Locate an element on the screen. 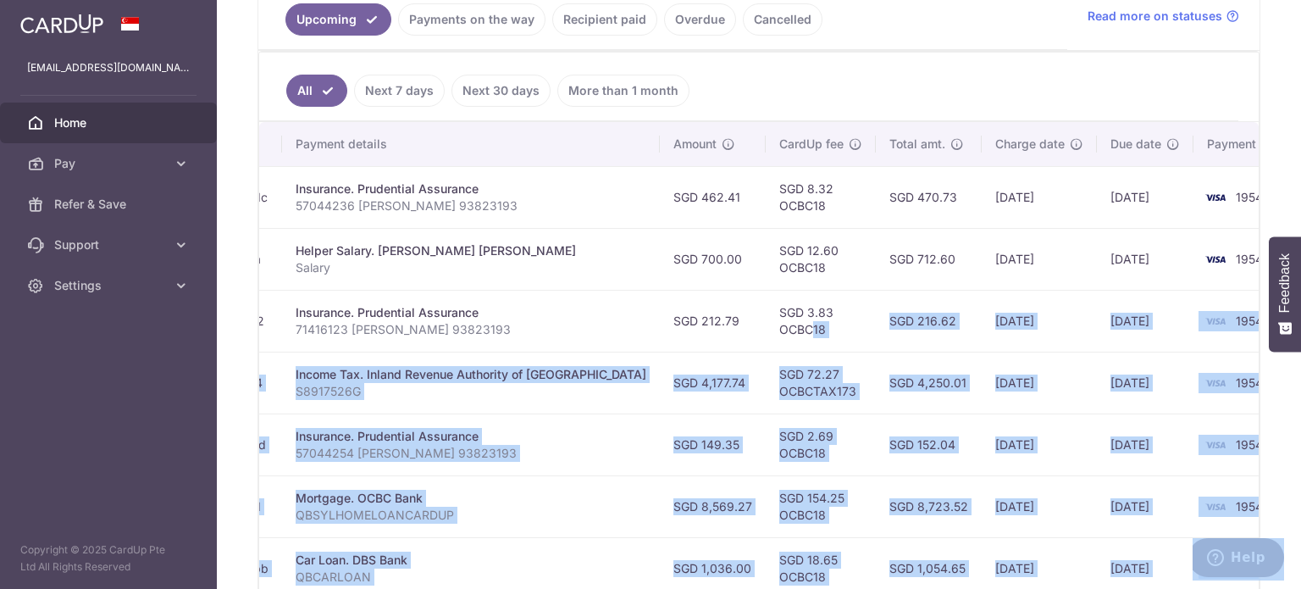 The width and height of the screenshot is (1301, 589). img: CardUp is located at coordinates (62, 24).